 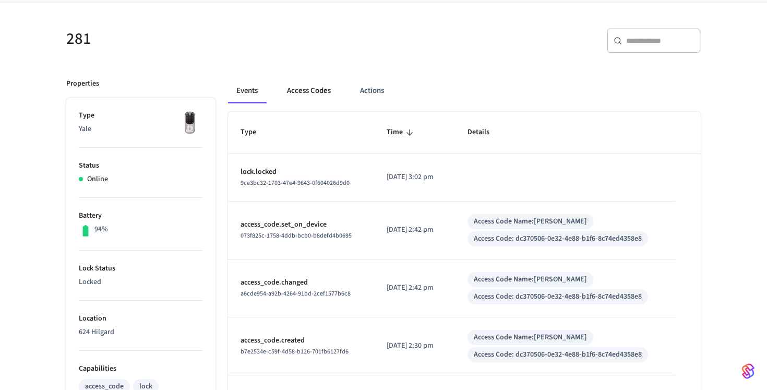 I want to click on span: Details, so click(x=485, y=132).